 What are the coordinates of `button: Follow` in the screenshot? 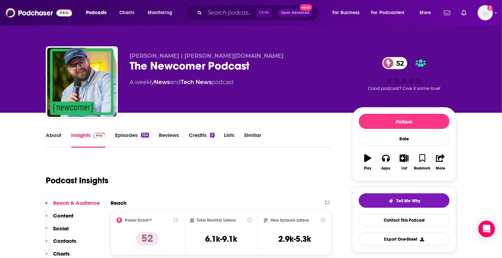 It's located at (404, 122).